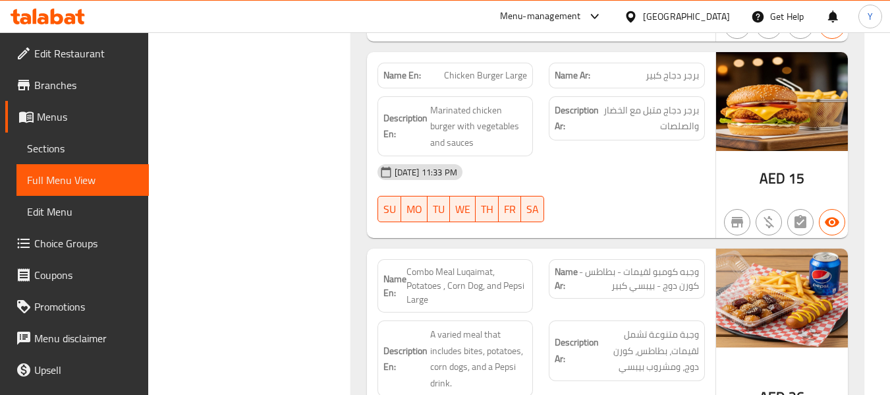  Describe the element at coordinates (82, 212) in the screenshot. I see `a: Edit Menu` at that location.